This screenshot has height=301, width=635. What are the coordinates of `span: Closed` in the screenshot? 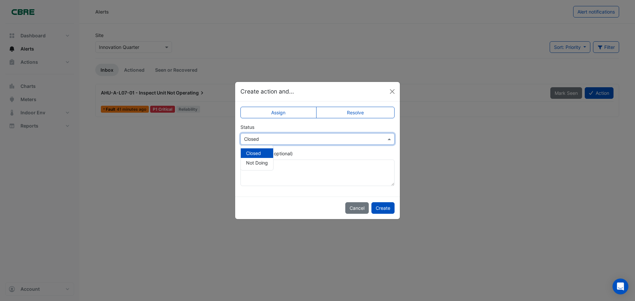 It's located at (253, 153).